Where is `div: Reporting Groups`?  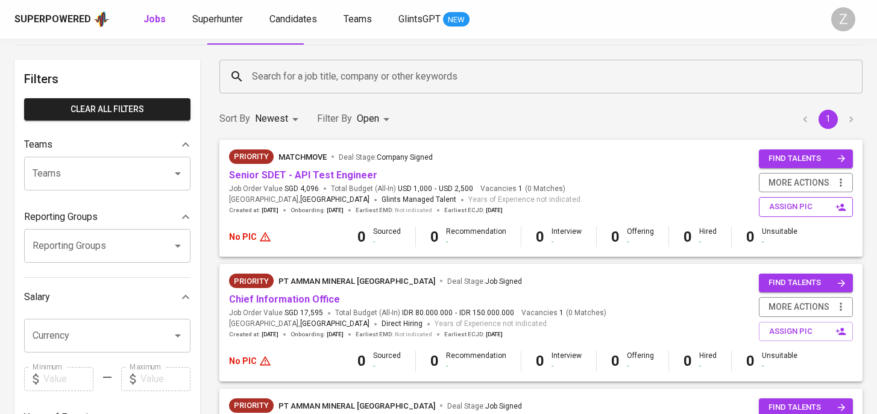 div: Reporting Groups is located at coordinates (107, 217).